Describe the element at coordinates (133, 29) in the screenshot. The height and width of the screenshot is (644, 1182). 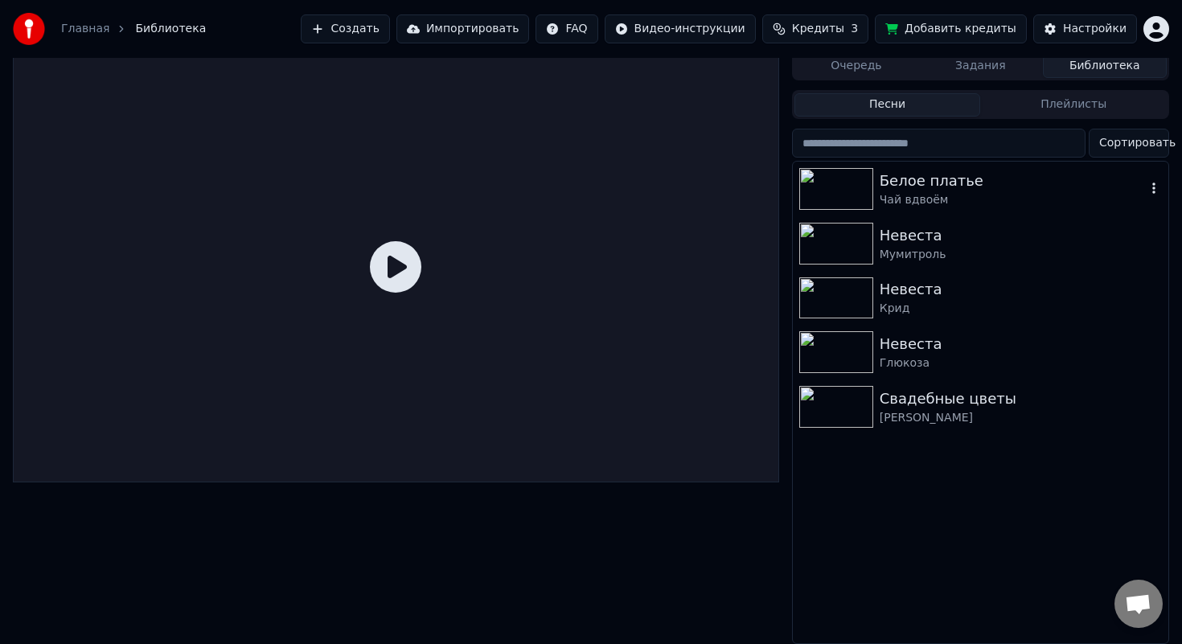
I see `nav: breadcrumb` at that location.